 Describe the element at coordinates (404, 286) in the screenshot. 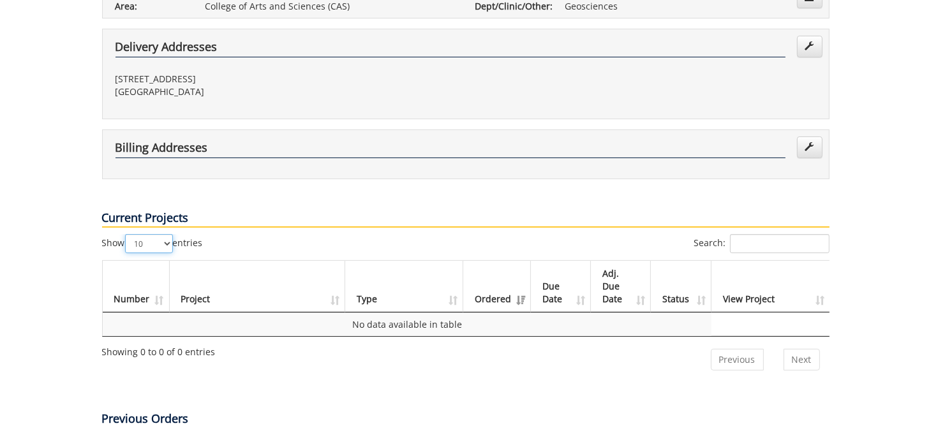

I see `th: Type: activate to sort column ascending` at that location.